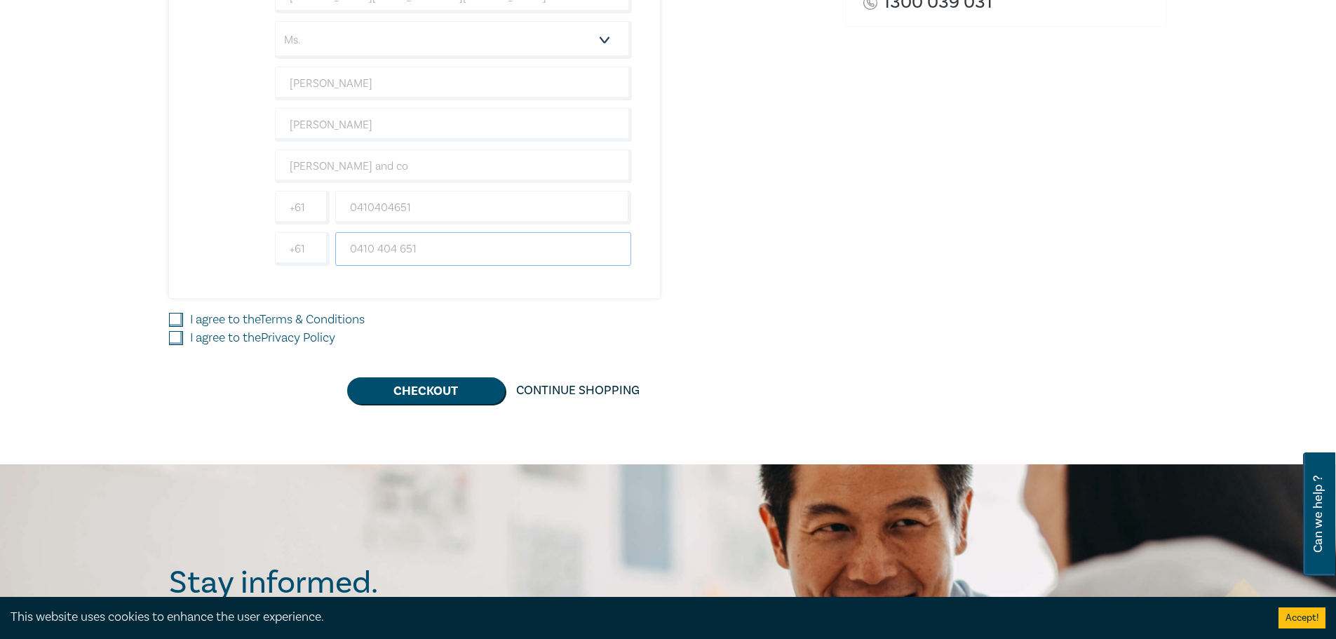 The width and height of the screenshot is (1336, 639). I want to click on input: First Name*, so click(453, 83).